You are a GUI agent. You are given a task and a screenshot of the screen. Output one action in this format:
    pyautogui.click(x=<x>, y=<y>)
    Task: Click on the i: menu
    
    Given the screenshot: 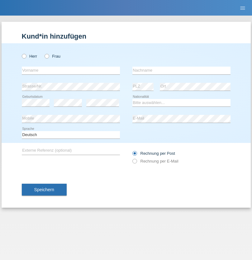 What is the action you would take?
    pyautogui.click(x=242, y=8)
    